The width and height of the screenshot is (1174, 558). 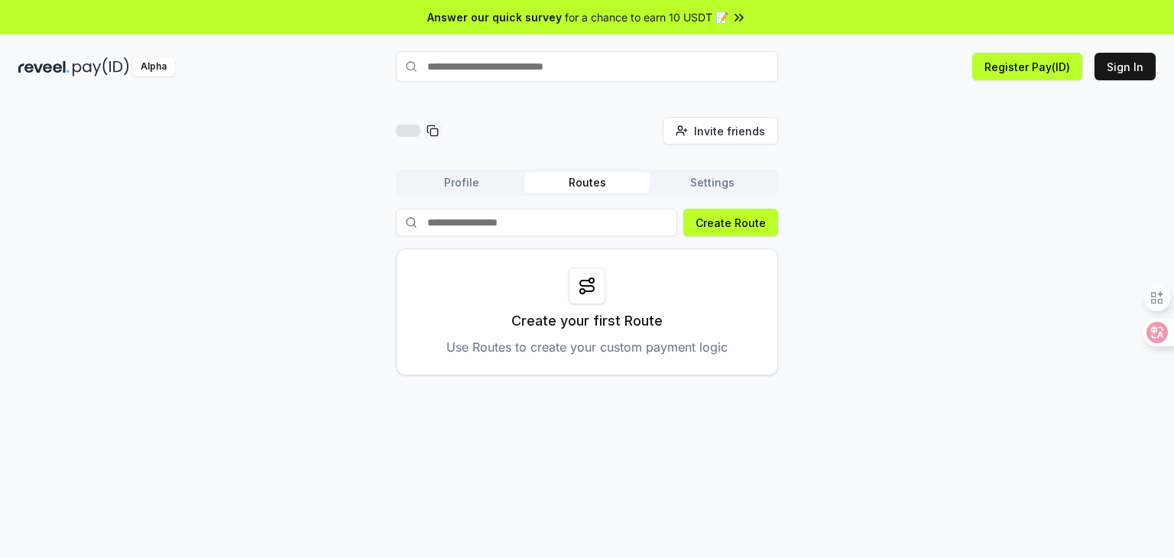 I want to click on span: Answer our quick survey, so click(x=494, y=17).